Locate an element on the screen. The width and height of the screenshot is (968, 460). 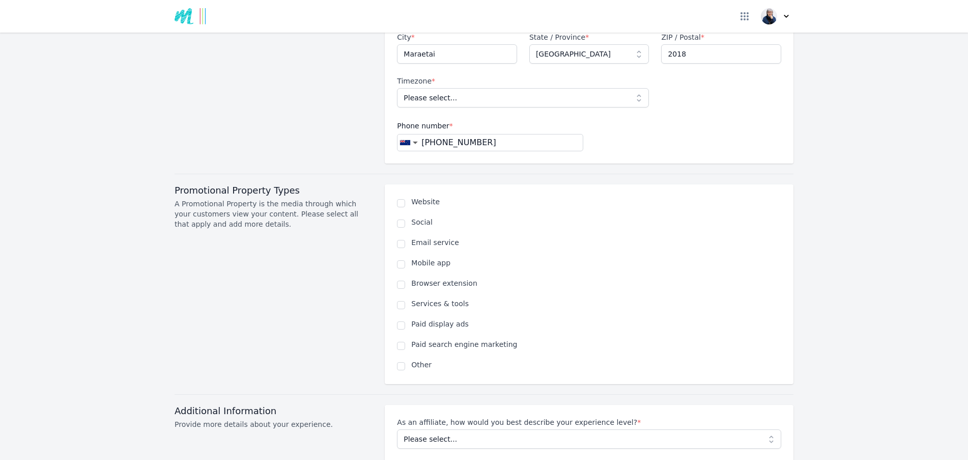
label: As an affiliate, how would you best describe your experience level? is located at coordinates (589, 422).